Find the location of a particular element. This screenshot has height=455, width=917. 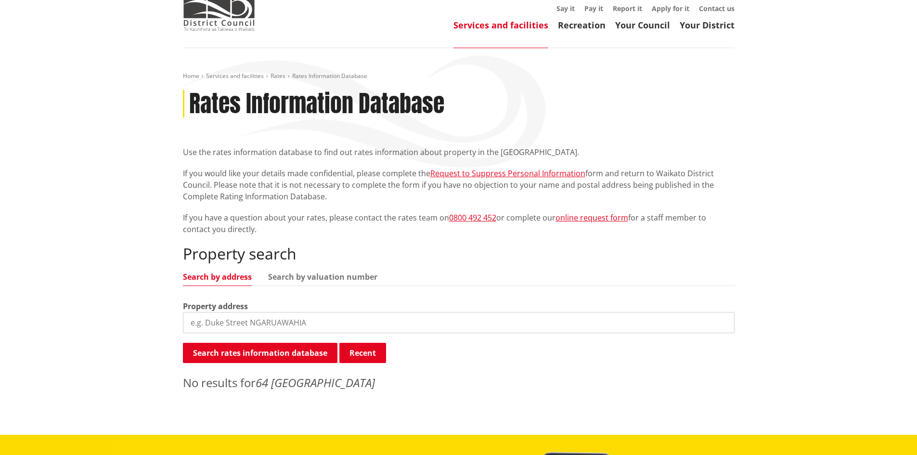

a: Rates is located at coordinates (278, 76).